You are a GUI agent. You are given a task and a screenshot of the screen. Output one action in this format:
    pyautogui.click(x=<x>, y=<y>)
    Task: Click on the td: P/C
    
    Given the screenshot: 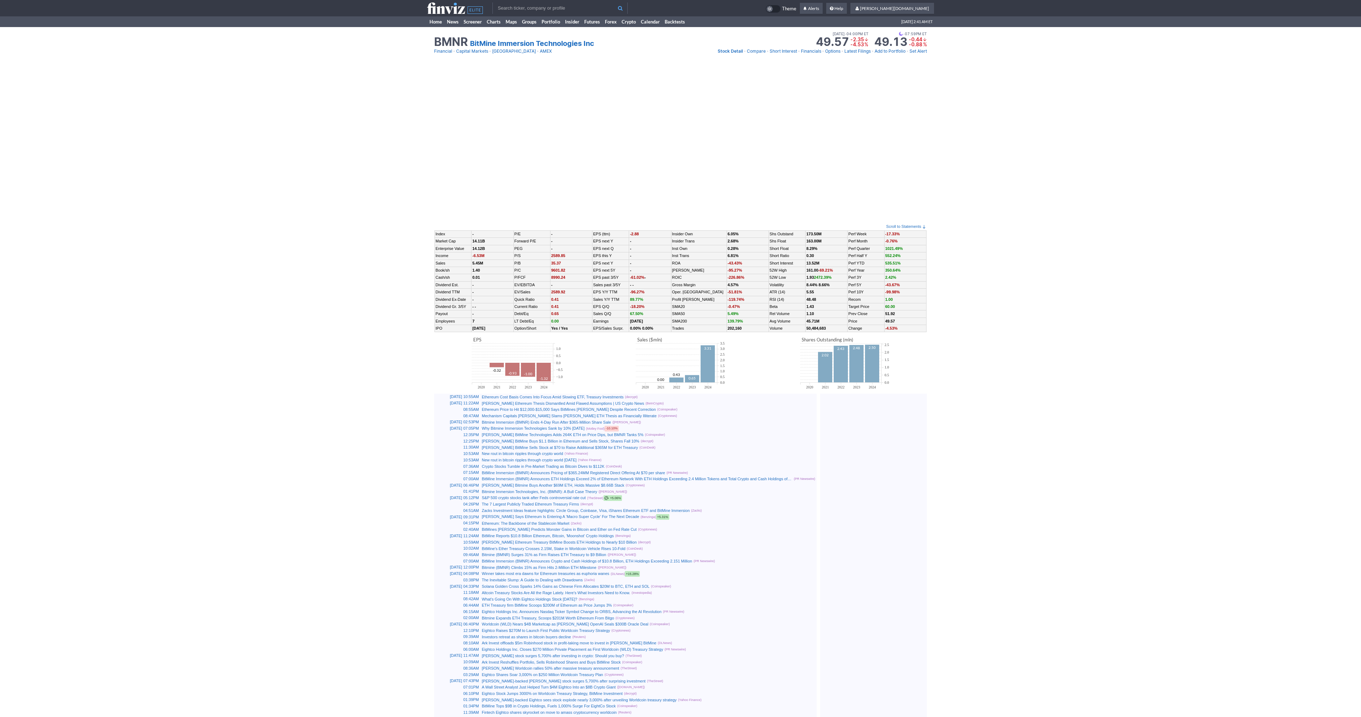 What is the action you would take?
    pyautogui.click(x=532, y=270)
    